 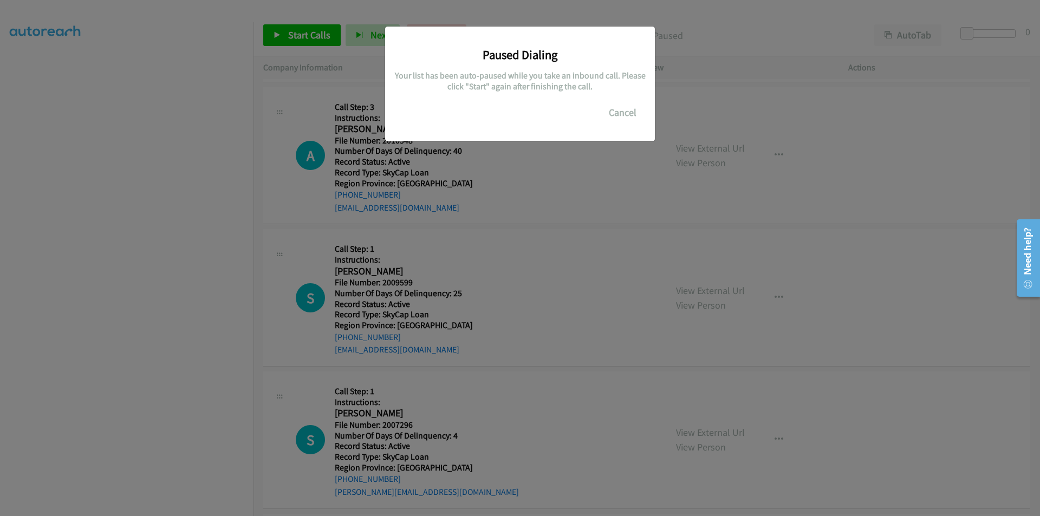 I want to click on div: Open Resource Center, so click(x=19, y=43).